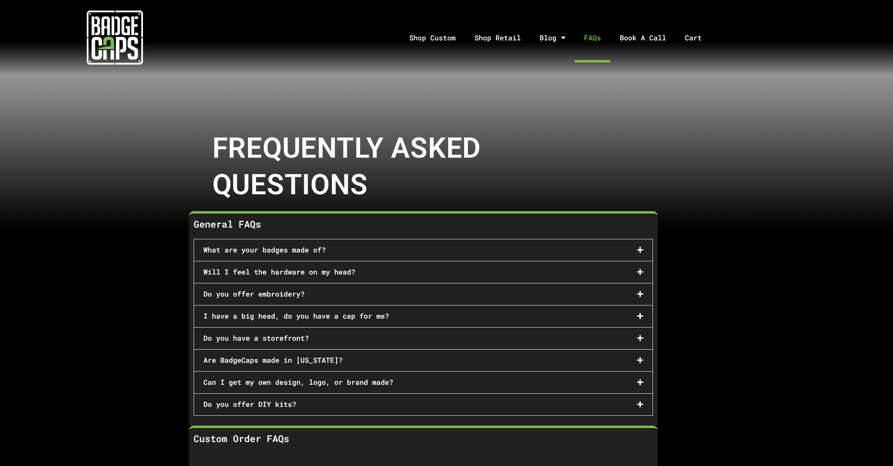  Describe the element at coordinates (256, 338) in the screenshot. I see `a: Do you have a storefront?` at that location.